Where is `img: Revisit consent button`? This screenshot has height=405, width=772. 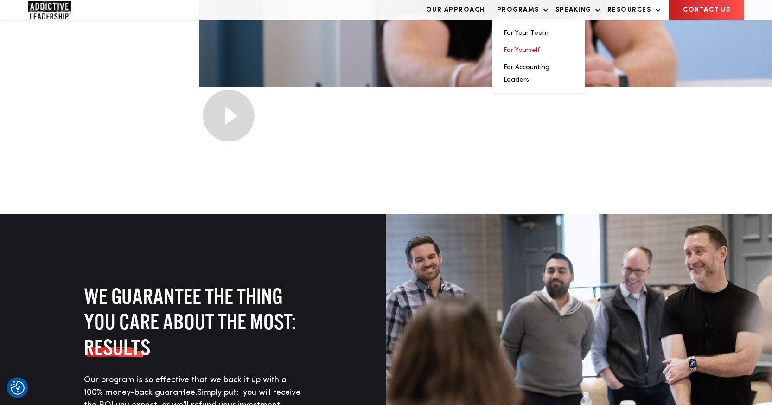
img: Revisit consent button is located at coordinates (18, 387).